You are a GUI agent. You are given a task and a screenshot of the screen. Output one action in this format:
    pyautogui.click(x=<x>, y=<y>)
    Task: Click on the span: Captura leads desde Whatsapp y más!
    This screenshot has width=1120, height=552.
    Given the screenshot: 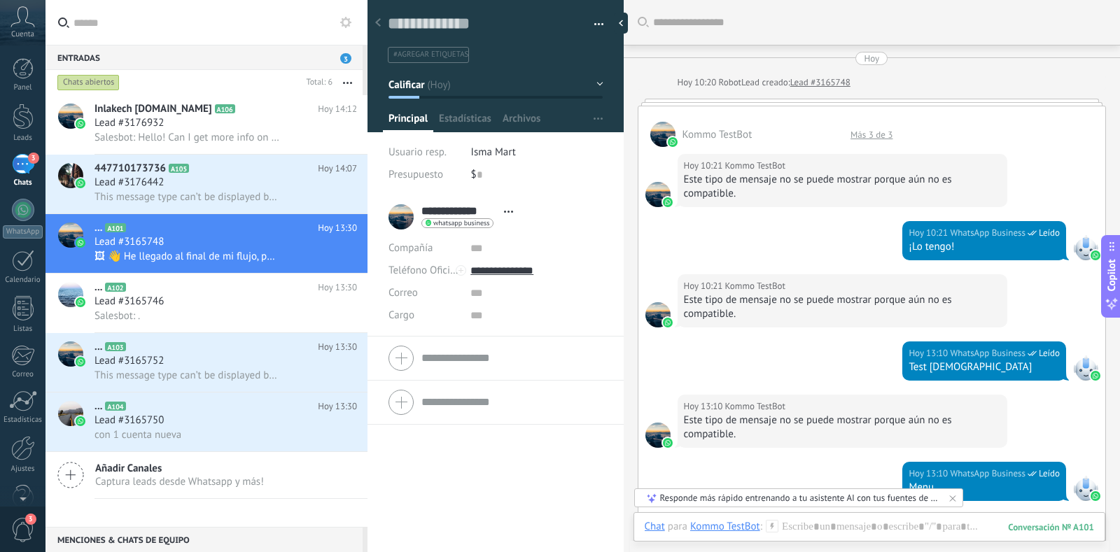 What is the action you would take?
    pyautogui.click(x=179, y=482)
    